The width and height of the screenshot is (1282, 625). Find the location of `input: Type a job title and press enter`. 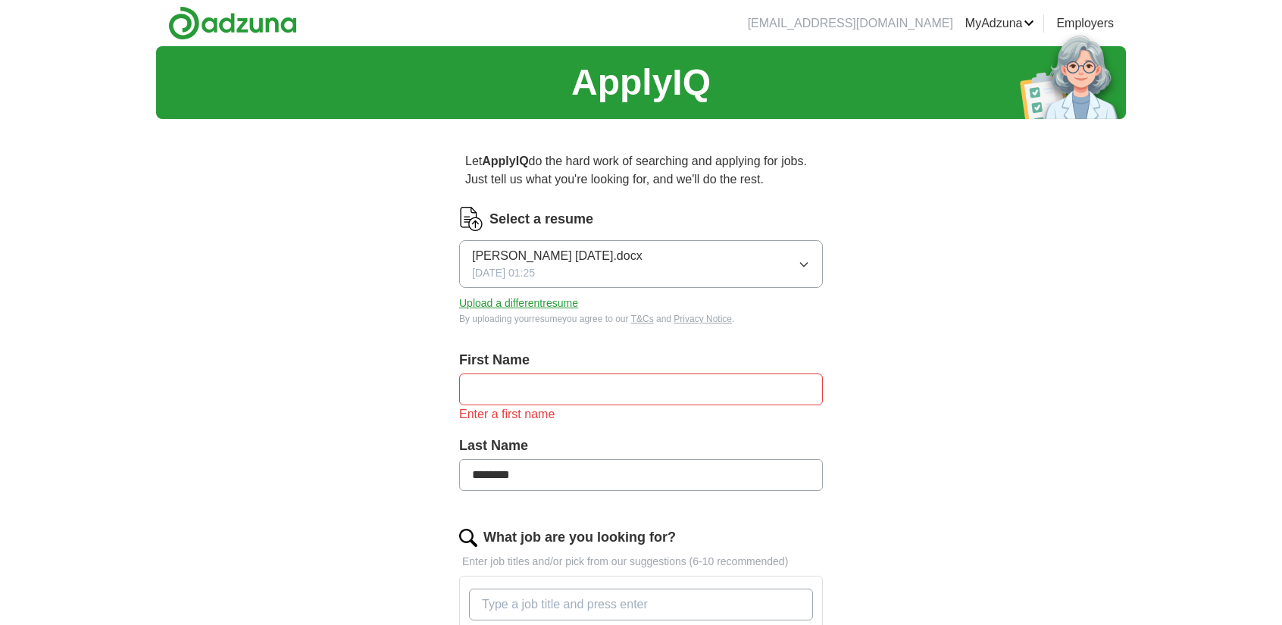

input: Type a job title and press enter is located at coordinates (641, 605).